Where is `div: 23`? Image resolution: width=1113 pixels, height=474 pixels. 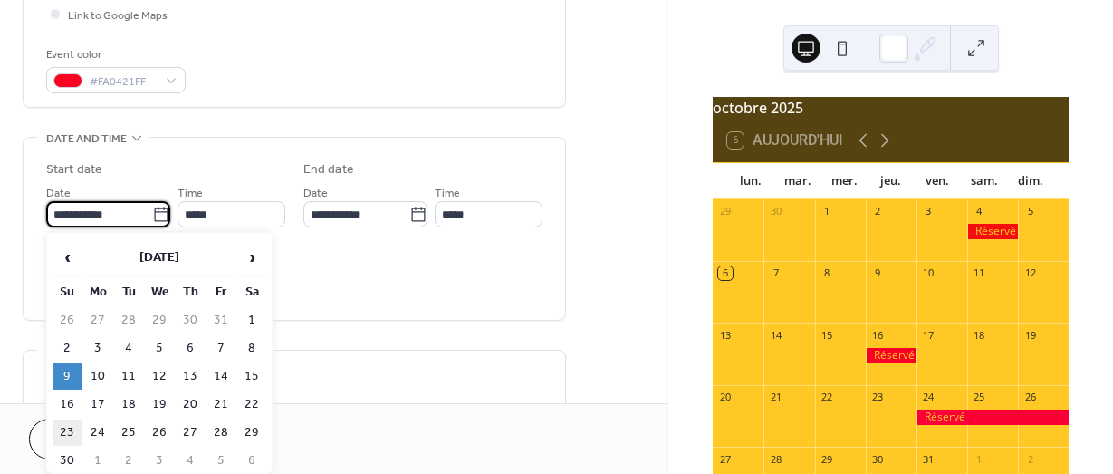
div: 23 is located at coordinates (878, 397).